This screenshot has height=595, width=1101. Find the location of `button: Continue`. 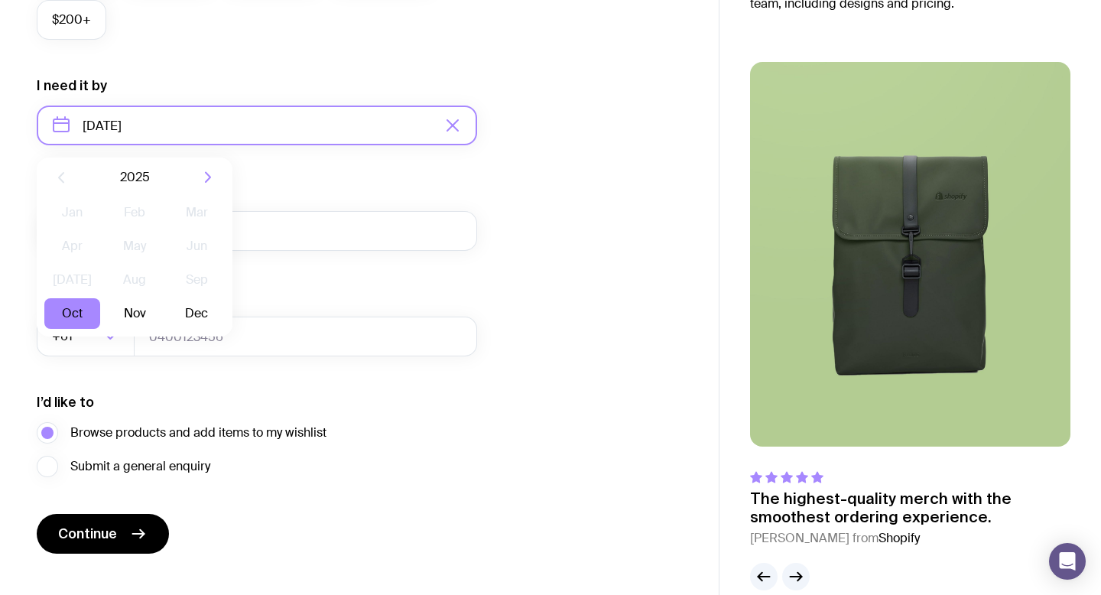

button: Continue is located at coordinates (102, 533).